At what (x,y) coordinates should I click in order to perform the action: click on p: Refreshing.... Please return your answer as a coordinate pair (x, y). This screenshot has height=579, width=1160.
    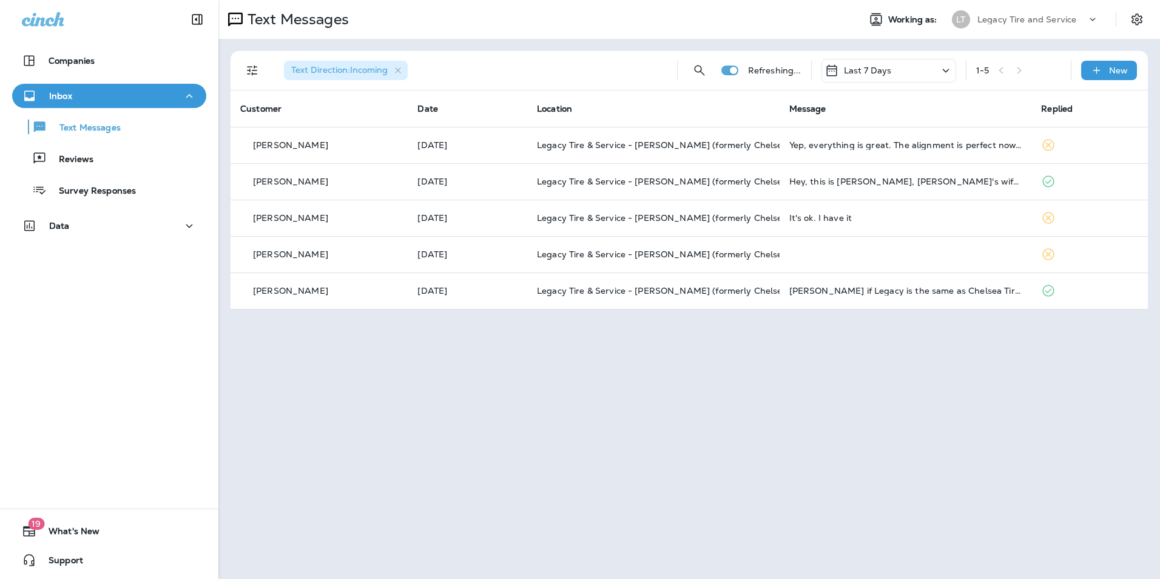
    Looking at the image, I should click on (775, 70).